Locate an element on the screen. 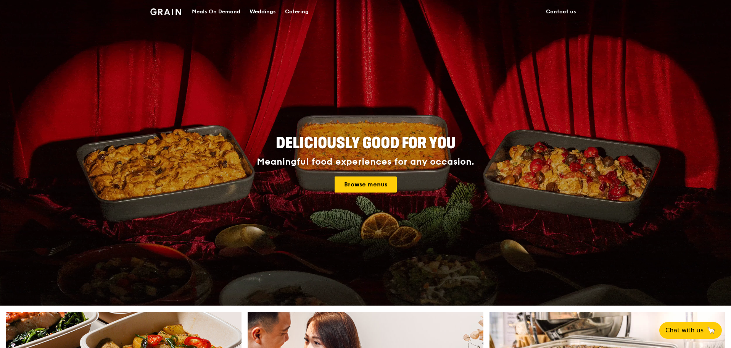 The width and height of the screenshot is (731, 348). div: Meals On Demand is located at coordinates (216, 12).